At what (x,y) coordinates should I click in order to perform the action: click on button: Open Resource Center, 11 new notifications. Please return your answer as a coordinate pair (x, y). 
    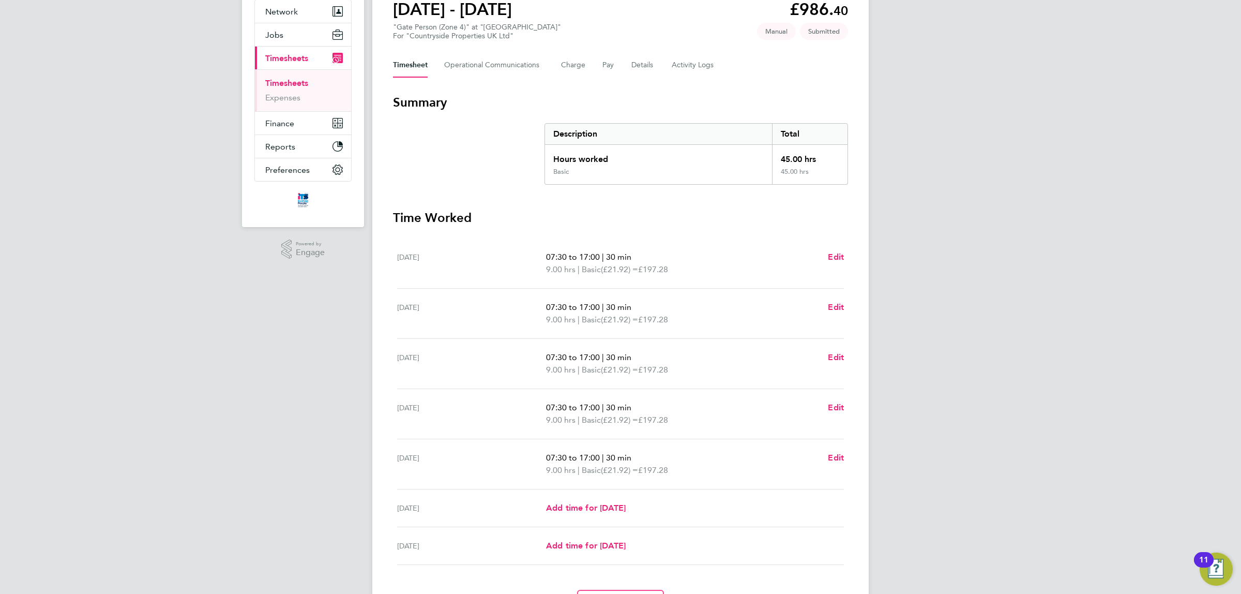
    Looking at the image, I should click on (1217, 569).